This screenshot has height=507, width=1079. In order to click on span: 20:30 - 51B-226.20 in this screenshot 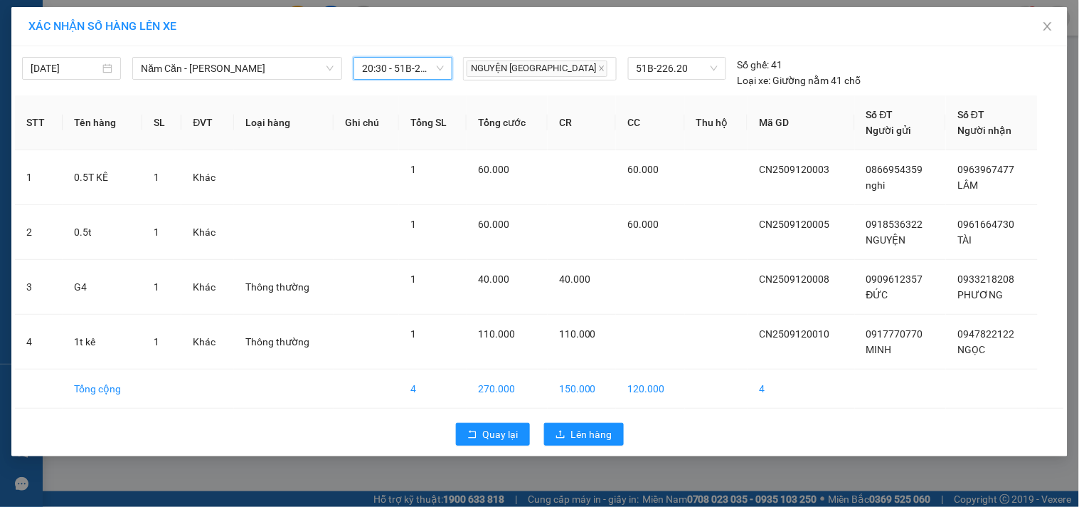, I will do `click(403, 68)`.